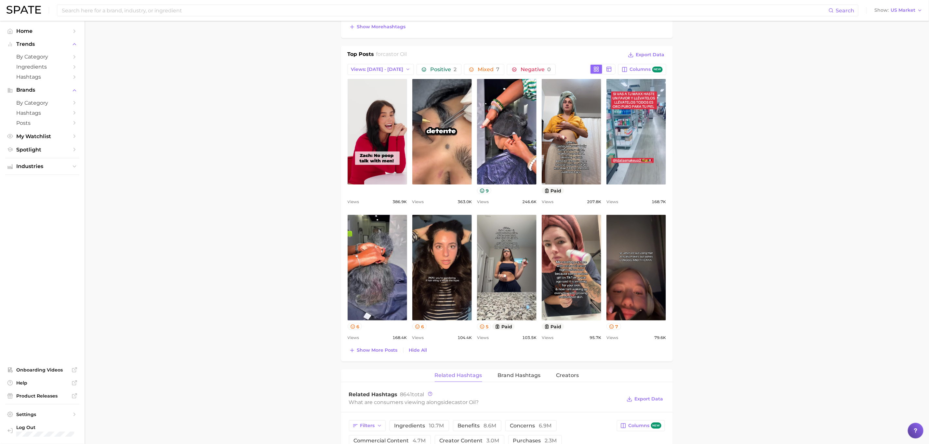  What do you see at coordinates (419, 426) in the screenshot?
I see `span: ingredients` at bounding box center [419, 426].